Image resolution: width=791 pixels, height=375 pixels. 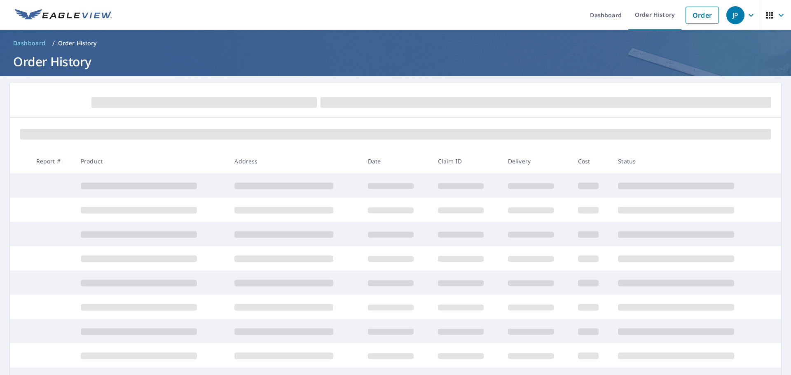 What do you see at coordinates (688, 161) in the screenshot?
I see `th: Status` at bounding box center [688, 161].